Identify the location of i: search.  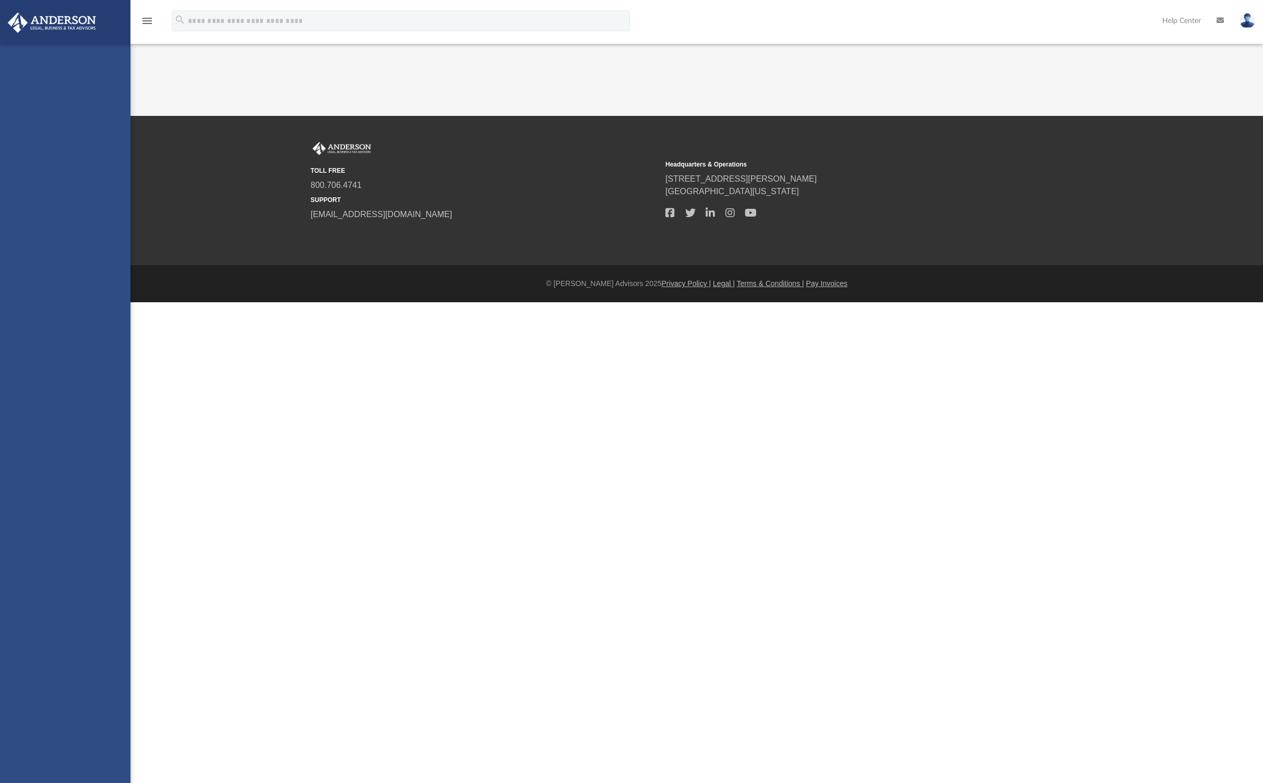
(180, 20).